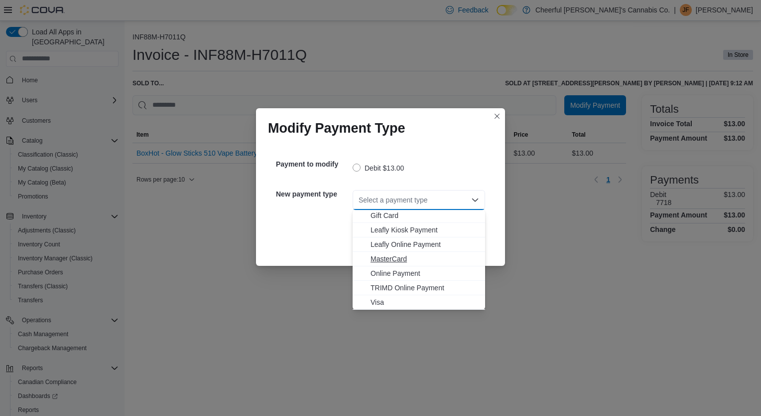 This screenshot has height=416, width=761. Describe the element at coordinates (359, 200) in the screenshot. I see `input: Accessible screen reader label` at that location.